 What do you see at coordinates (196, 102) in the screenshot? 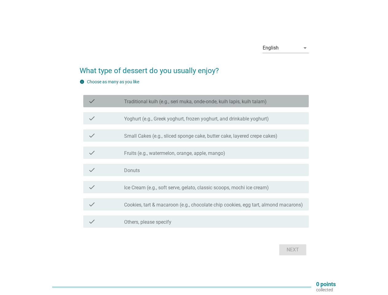
I see `label: Traditional kuih (e.g., seri muka, onde-onde, kuih lapis, kuih talam)` at bounding box center [196, 102].